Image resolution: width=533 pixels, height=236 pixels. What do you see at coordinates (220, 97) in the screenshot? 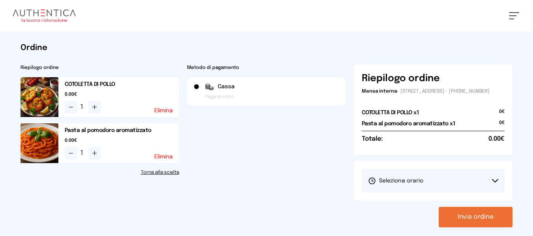
I see `span: Paga al ritiro` at bounding box center [220, 97].